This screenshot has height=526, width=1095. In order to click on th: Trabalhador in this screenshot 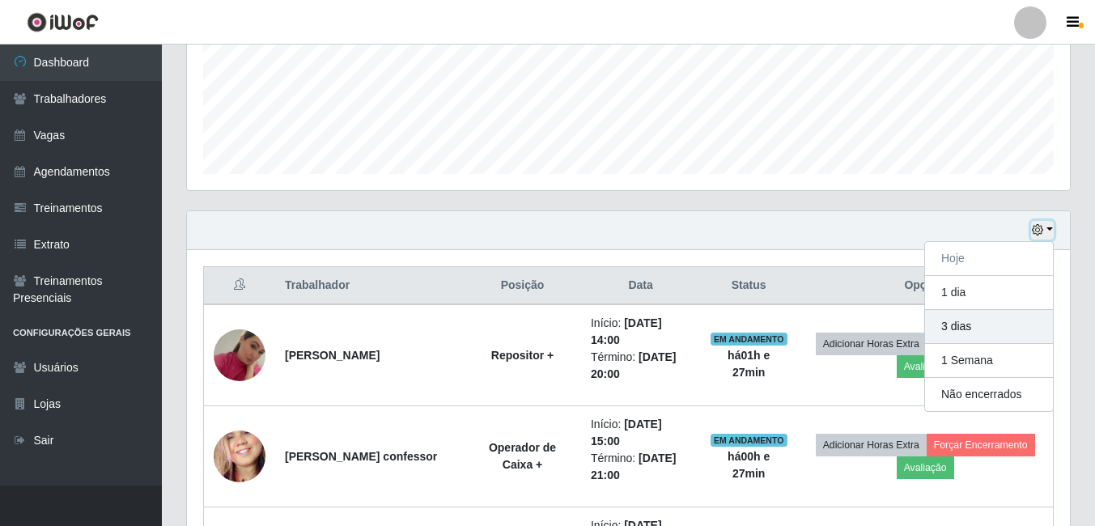, I will do `click(369, 286)`.